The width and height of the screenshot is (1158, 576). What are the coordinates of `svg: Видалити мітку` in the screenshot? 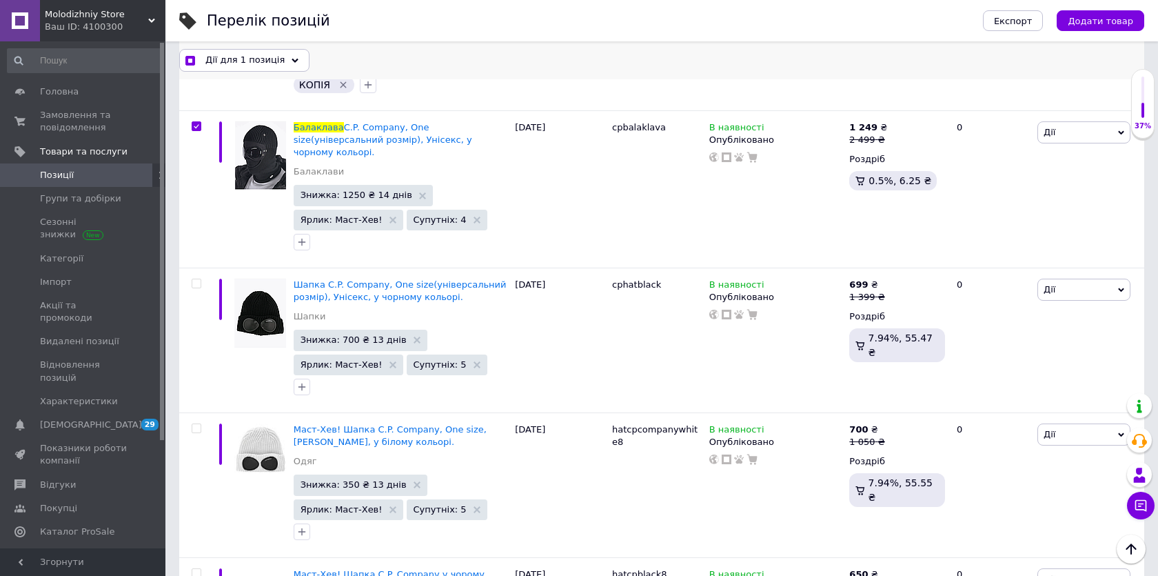 It's located at (343, 85).